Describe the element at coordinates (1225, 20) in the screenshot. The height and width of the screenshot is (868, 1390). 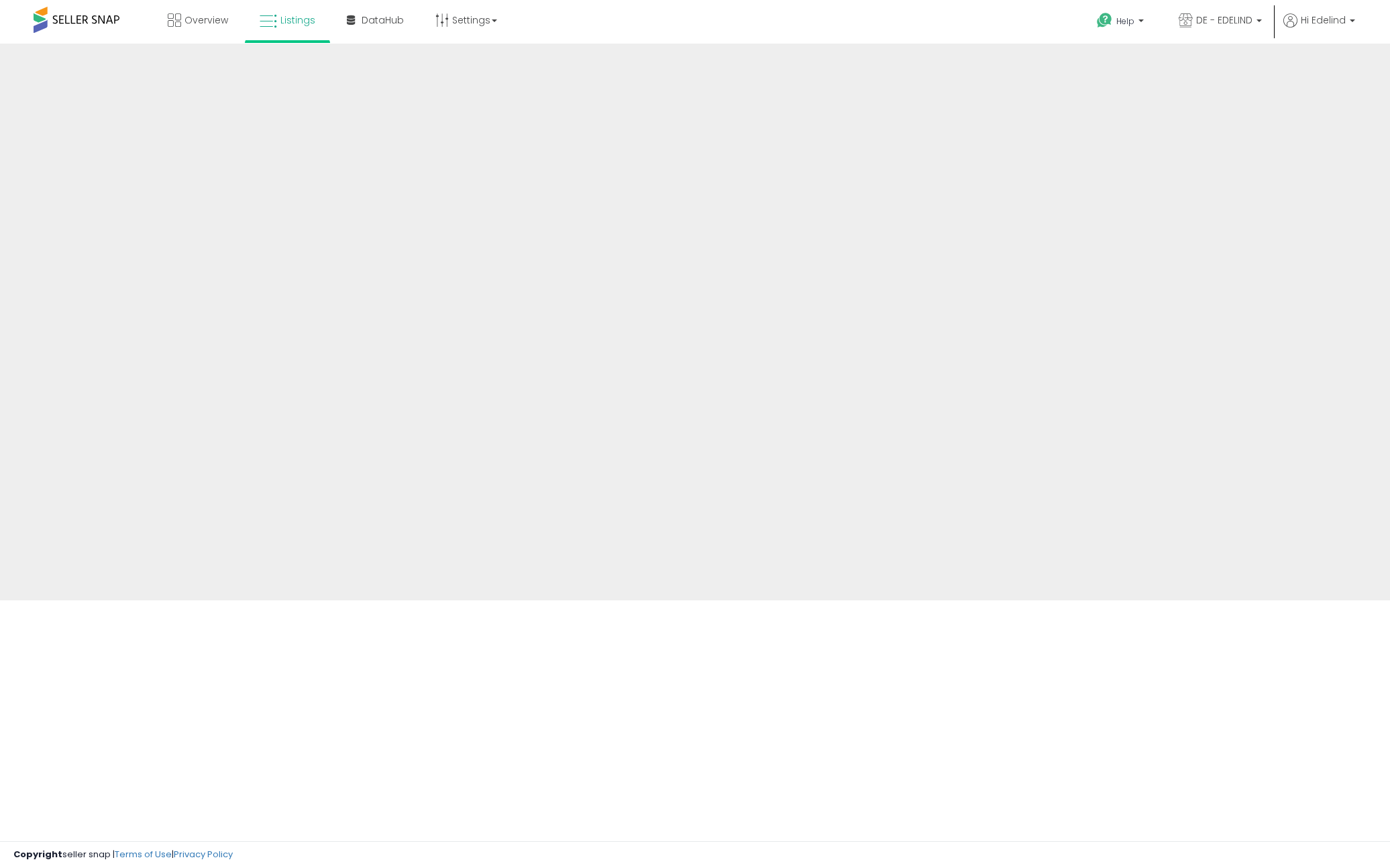
I see `span: DE - EDELIND` at that location.